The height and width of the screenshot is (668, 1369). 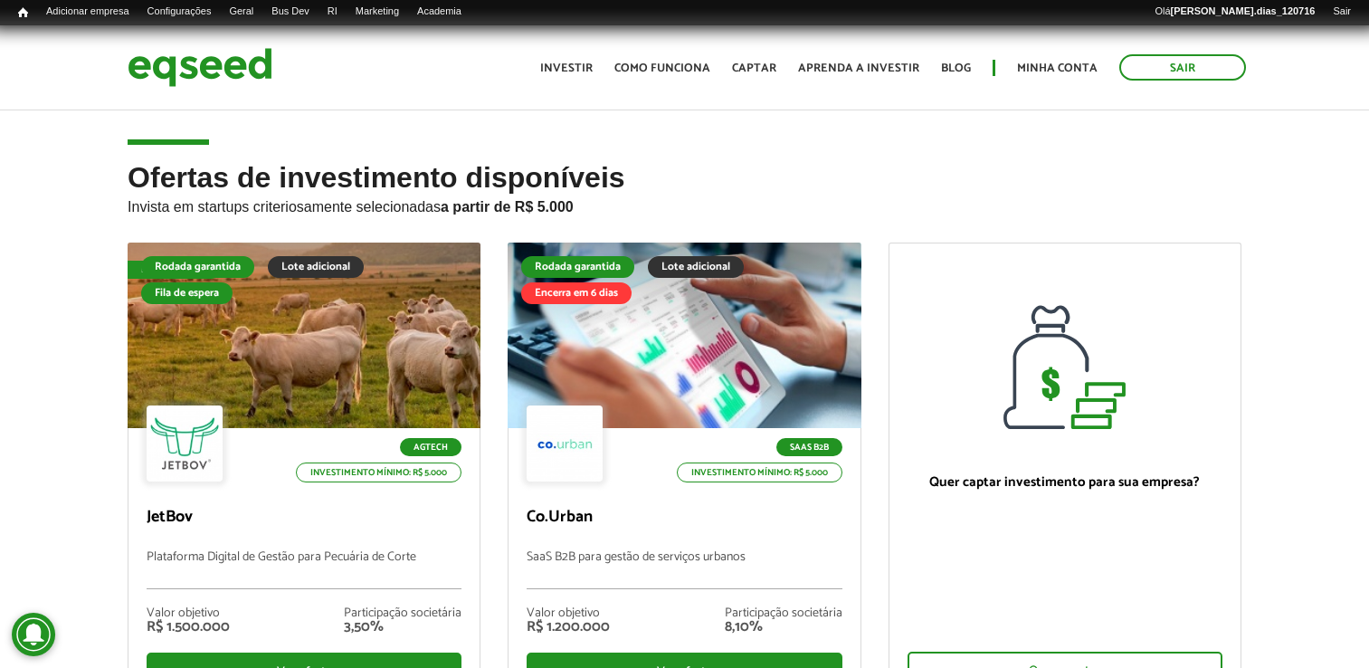 What do you see at coordinates (403, 627) in the screenshot?
I see `div: 3,50%` at bounding box center [403, 627].